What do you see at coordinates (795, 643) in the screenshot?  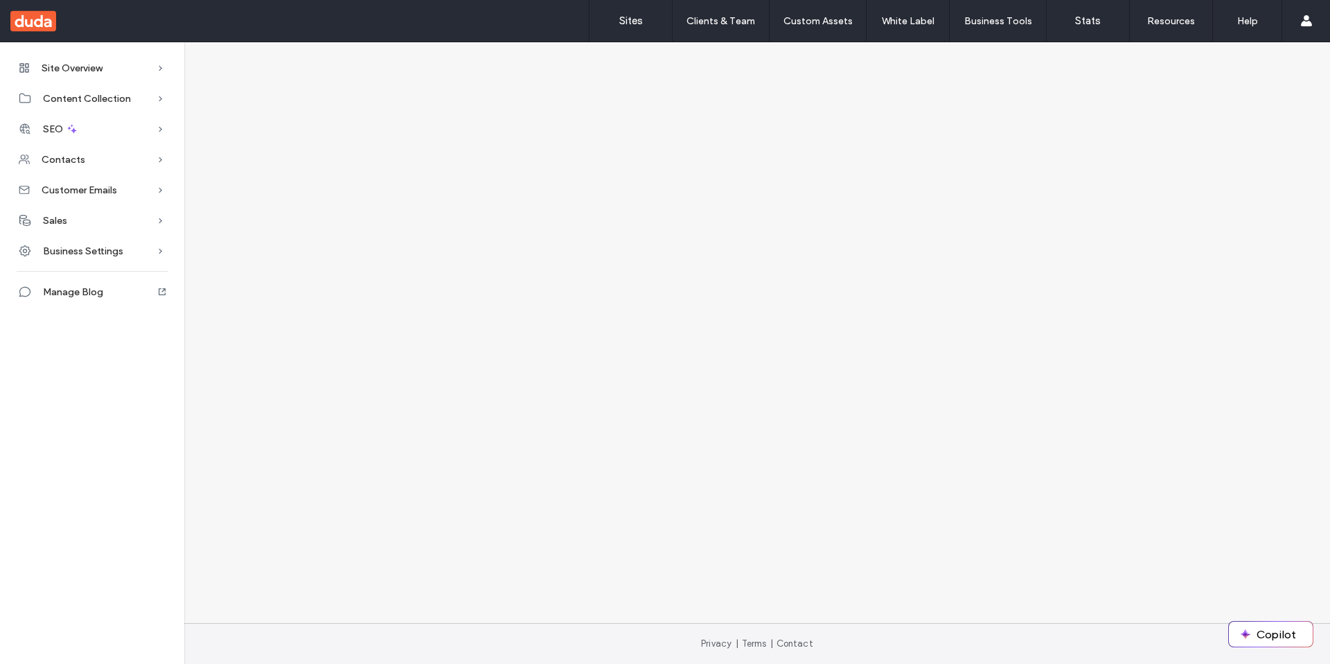 I see `a: Contact` at bounding box center [795, 643].